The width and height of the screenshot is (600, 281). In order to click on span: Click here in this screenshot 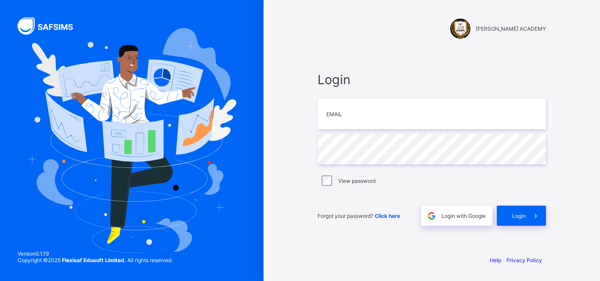, I will do `click(387, 216)`.